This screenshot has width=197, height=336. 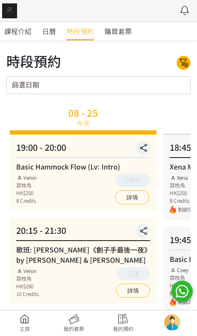 What do you see at coordinates (83, 112) in the screenshot?
I see `div: 08 - 25` at bounding box center [83, 112].